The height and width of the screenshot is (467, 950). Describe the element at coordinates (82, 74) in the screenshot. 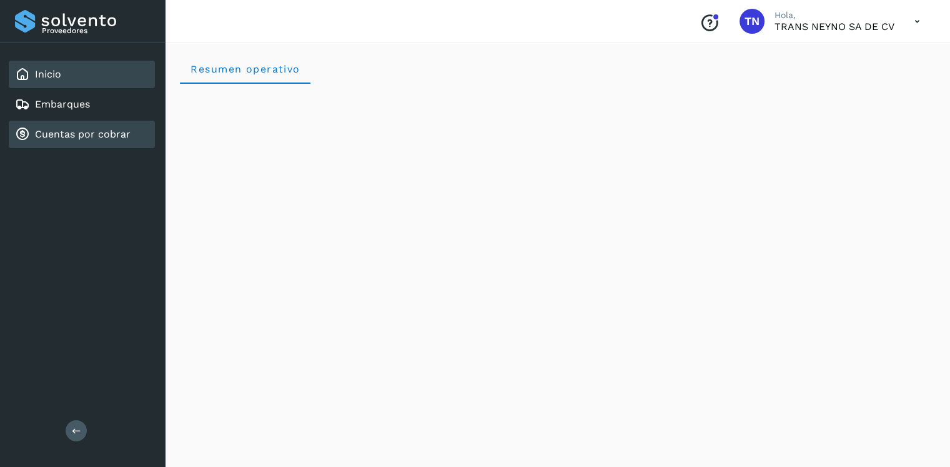

I see `div: Inicio` at that location.